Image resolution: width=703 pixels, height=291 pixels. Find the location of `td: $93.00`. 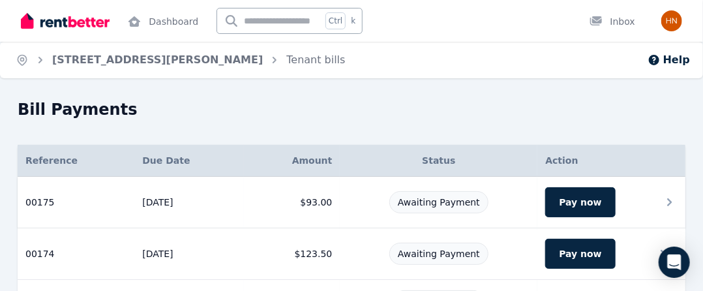

td: $93.00 is located at coordinates (292, 202).